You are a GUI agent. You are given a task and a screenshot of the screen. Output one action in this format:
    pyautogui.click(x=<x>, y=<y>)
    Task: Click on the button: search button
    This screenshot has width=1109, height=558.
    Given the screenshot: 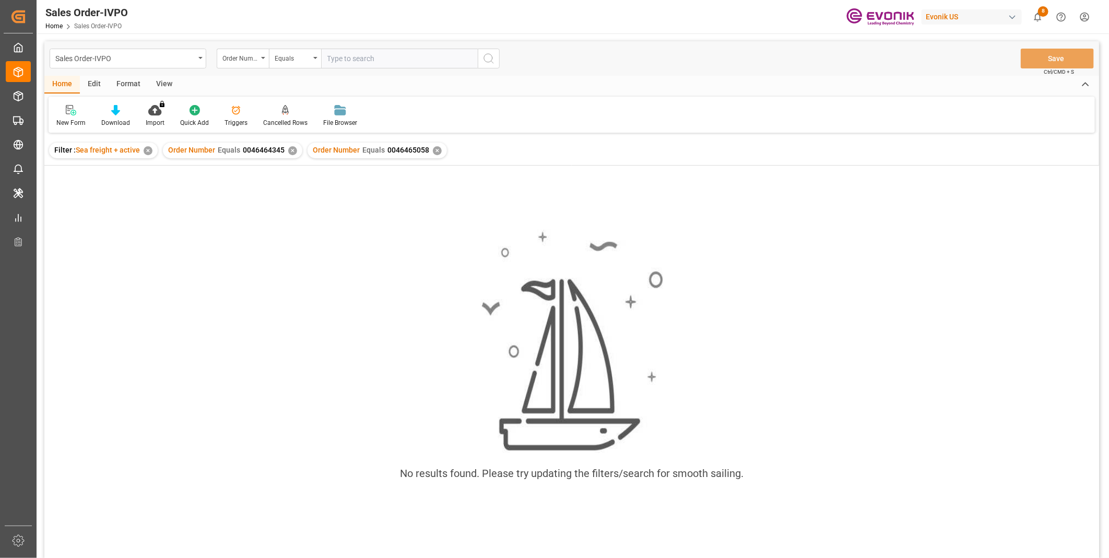 What is the action you would take?
    pyautogui.click(x=489, y=58)
    